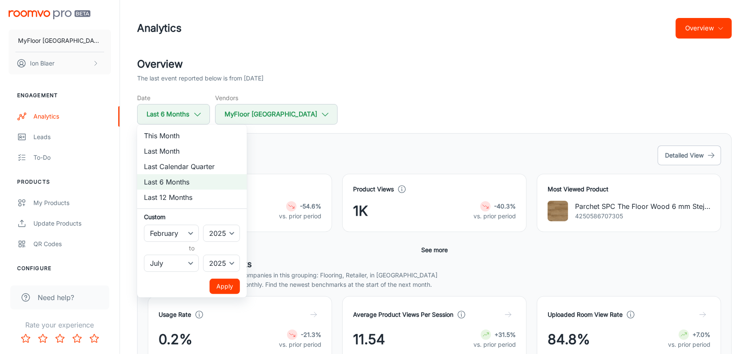  I want to click on li: This Month, so click(192, 136).